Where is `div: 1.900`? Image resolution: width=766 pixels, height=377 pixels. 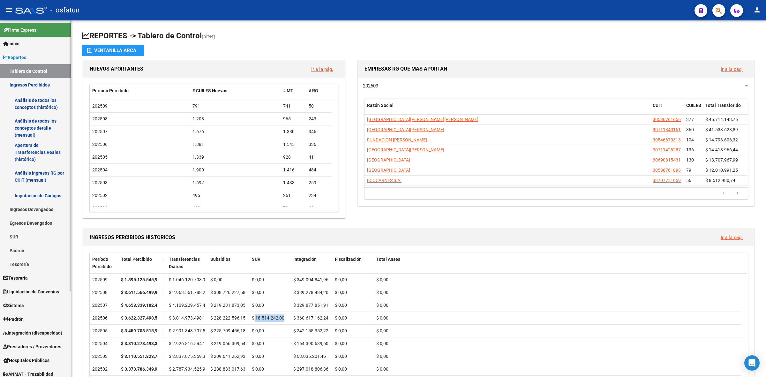
div: 1.900 is located at coordinates (235, 170).